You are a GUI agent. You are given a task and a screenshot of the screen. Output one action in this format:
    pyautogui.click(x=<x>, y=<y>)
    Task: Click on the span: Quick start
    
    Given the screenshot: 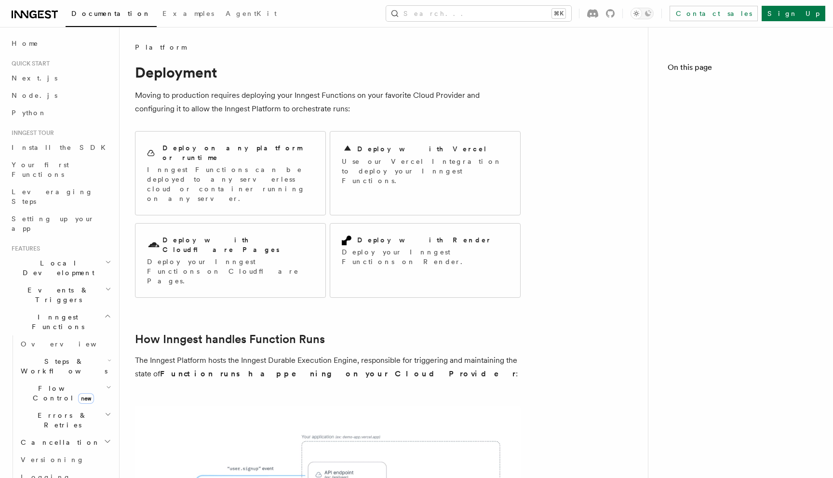 What is the action you would take?
    pyautogui.click(x=28, y=64)
    